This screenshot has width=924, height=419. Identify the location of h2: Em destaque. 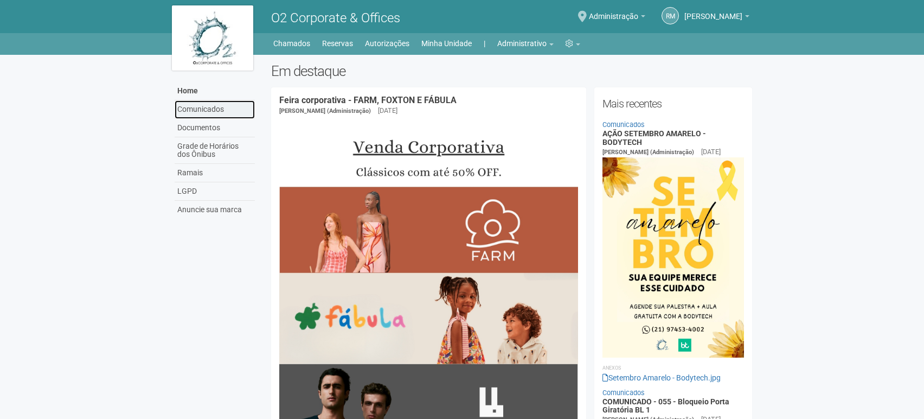
(511, 71).